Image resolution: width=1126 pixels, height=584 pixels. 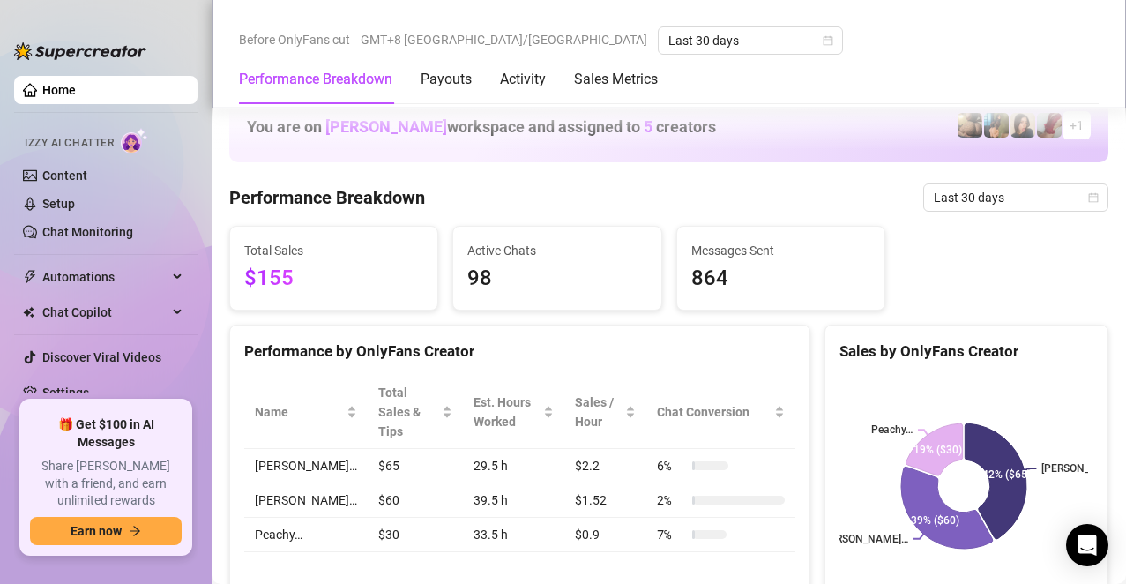 I want to click on text: Peachy…, so click(x=891, y=430).